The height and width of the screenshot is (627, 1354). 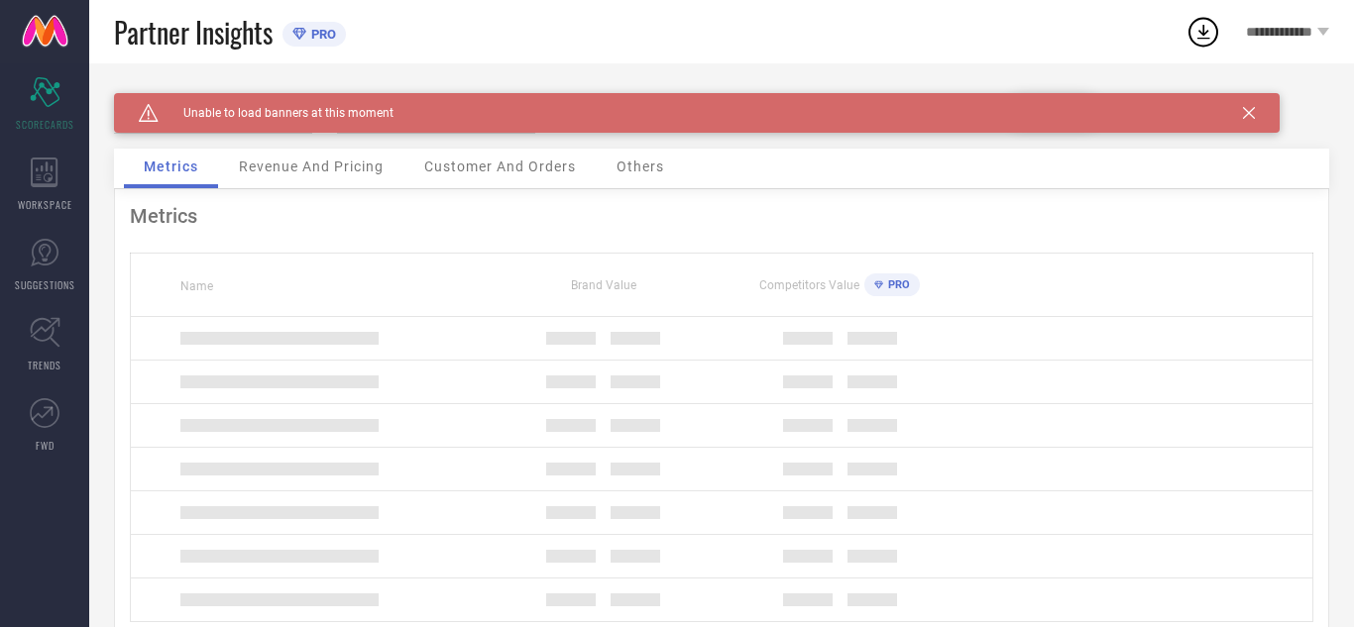 I want to click on span: Others, so click(x=640, y=167).